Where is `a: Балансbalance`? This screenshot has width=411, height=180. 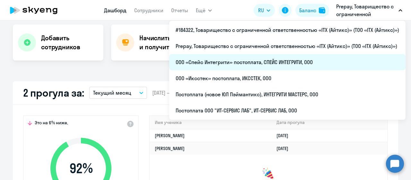 a: Балансbalance is located at coordinates (312, 10).